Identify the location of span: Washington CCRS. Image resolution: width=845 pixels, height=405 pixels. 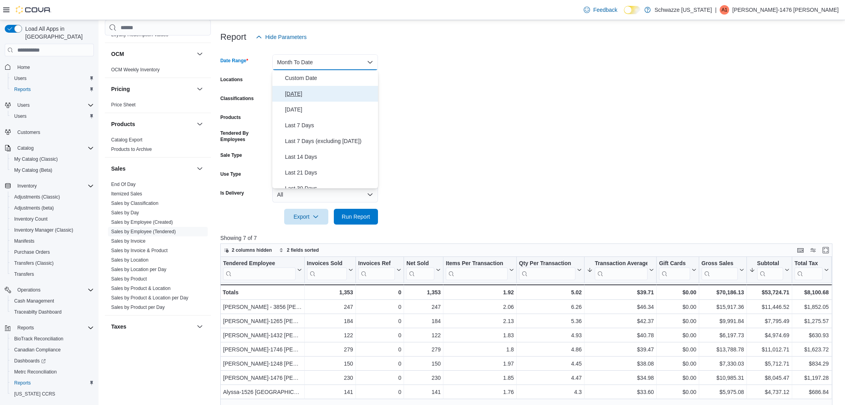
(52, 394).